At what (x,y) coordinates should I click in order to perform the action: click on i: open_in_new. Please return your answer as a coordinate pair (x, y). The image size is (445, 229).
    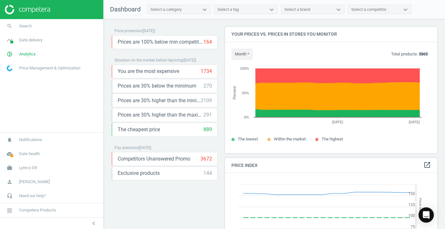
    Looking at the image, I should click on (428, 165).